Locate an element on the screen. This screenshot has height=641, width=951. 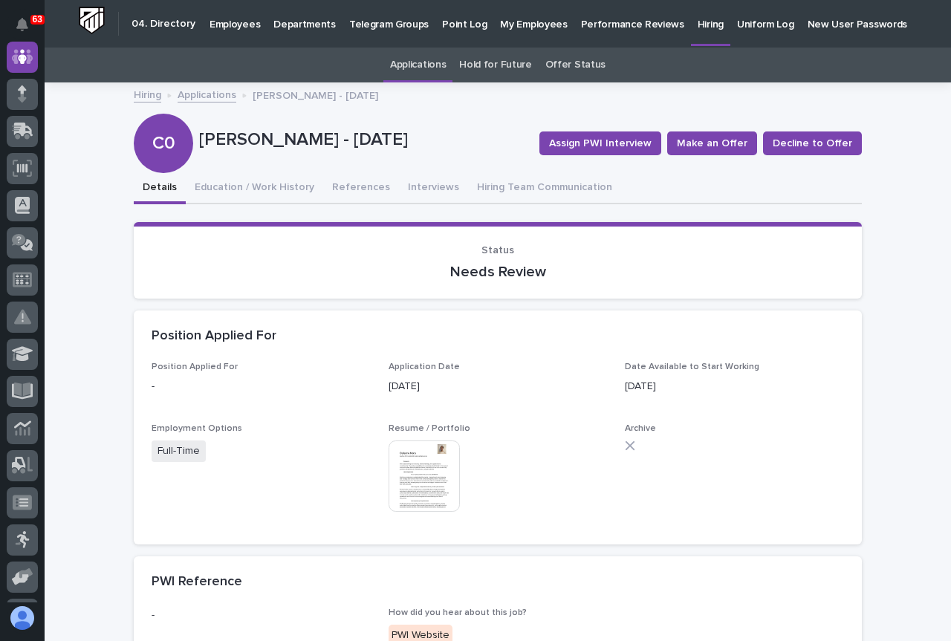
span: Employment Options is located at coordinates (197, 429).